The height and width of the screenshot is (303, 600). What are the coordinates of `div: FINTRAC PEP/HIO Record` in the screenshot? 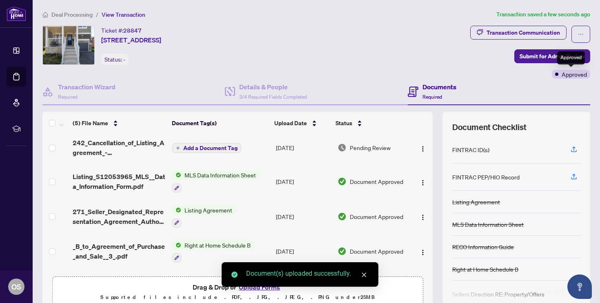 It's located at (486, 177).